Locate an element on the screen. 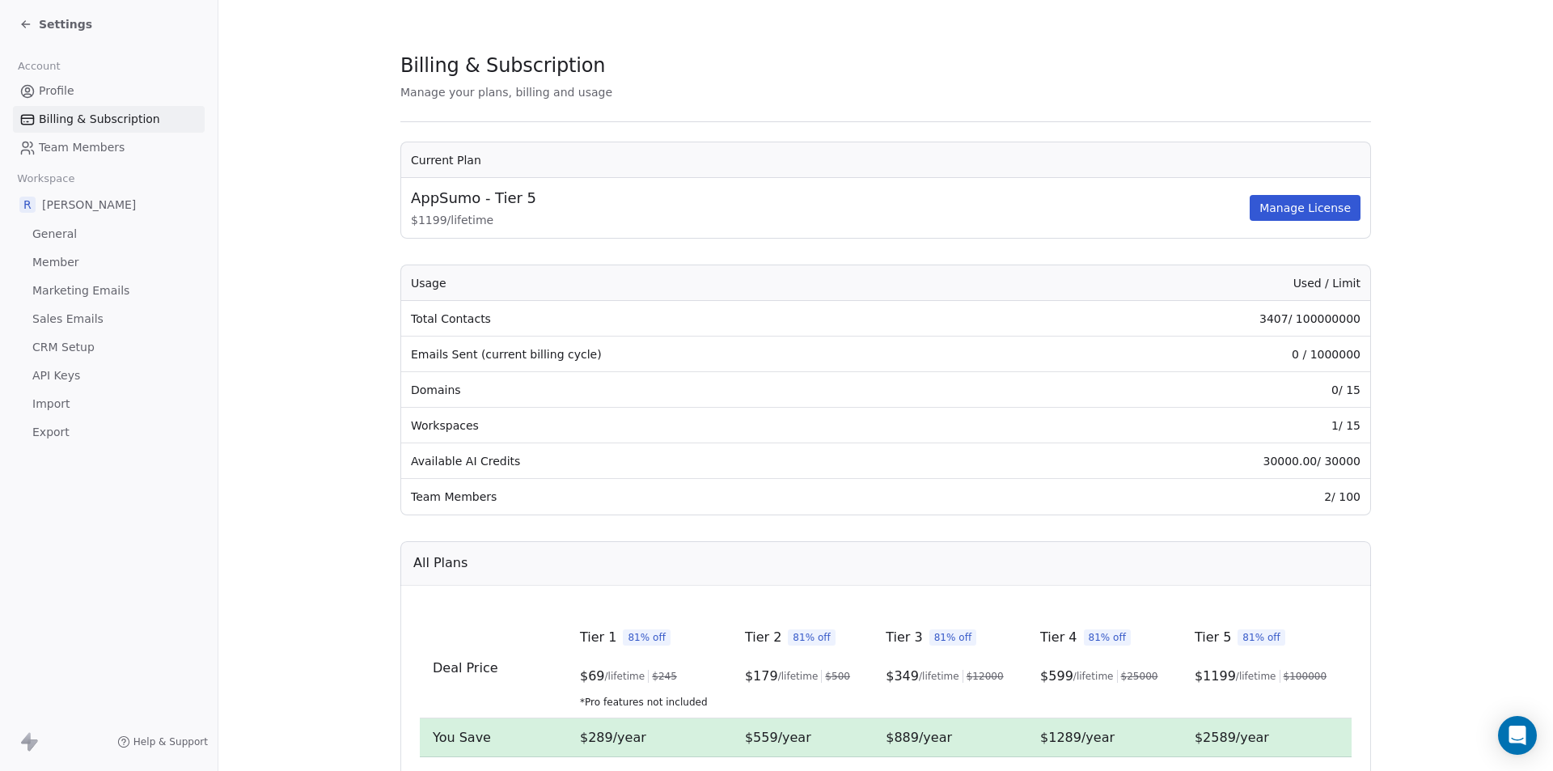 The image size is (1553, 771). span: $559/year is located at coordinates (778, 737).